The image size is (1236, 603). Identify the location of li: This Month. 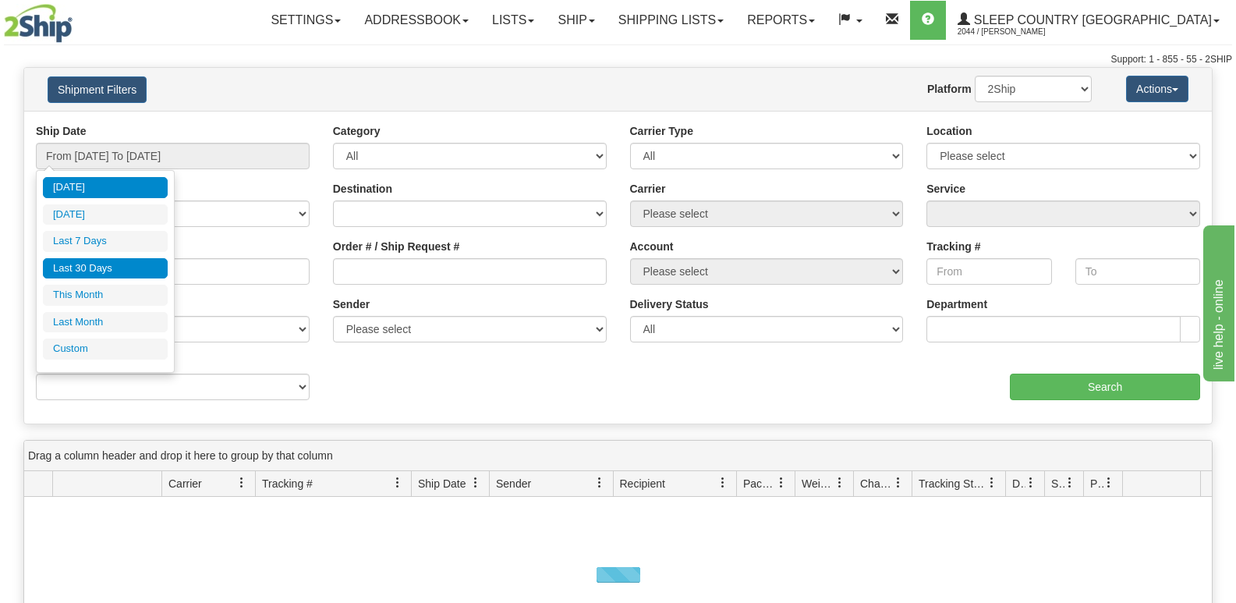
(105, 295).